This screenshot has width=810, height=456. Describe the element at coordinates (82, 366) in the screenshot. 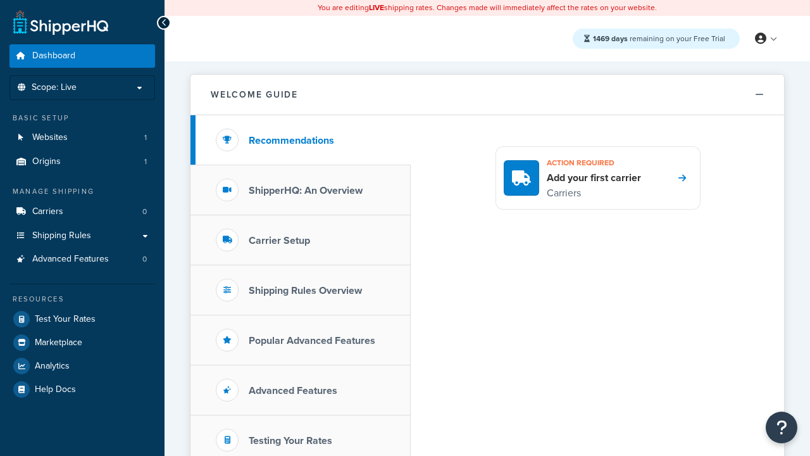

I see `a: Analytics` at that location.